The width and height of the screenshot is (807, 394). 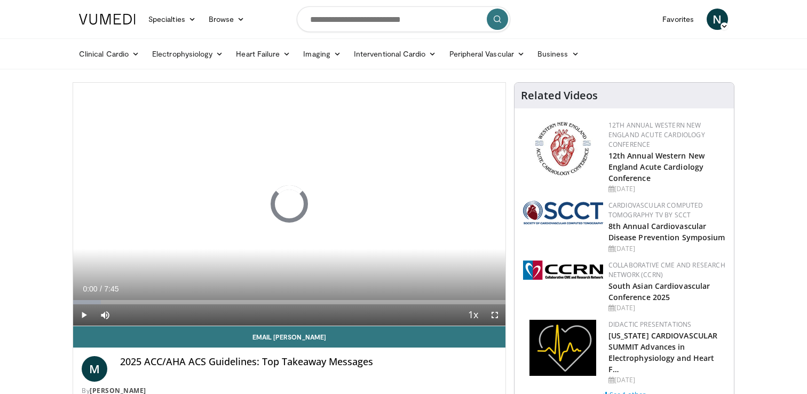 I want to click on a: Browse, so click(x=227, y=19).